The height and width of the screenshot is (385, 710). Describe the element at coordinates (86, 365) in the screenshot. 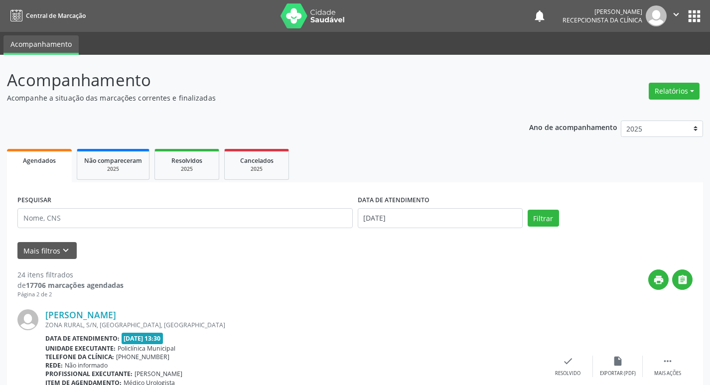

I see `span: Não informado` at that location.